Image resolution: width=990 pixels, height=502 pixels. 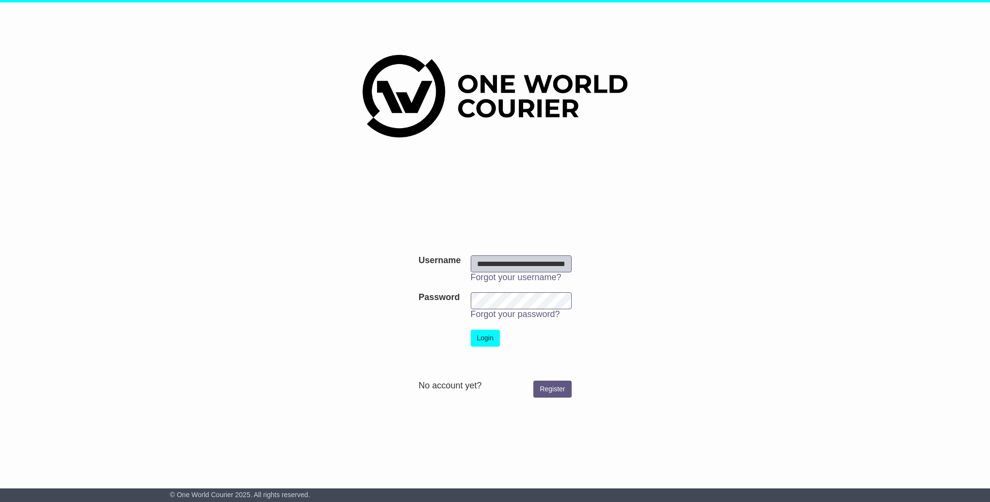 I want to click on span: © One World Courier 2025. All rights reserved., so click(x=240, y=494).